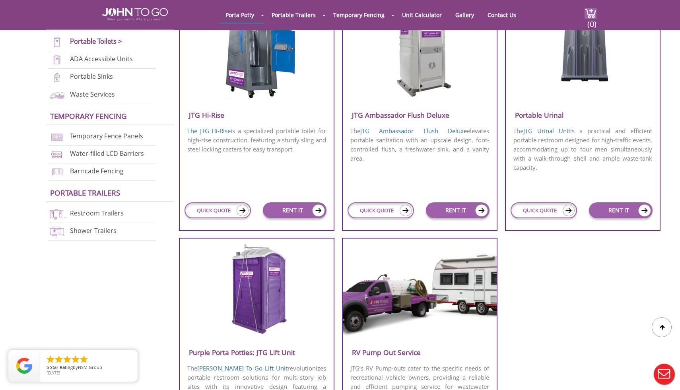 Image resolution: width=680 pixels, height=390 pixels. What do you see at coordinates (419, 52) in the screenshot?
I see `img: JTG-Ambassador-Flush-Deluxe.png.webp` at bounding box center [419, 52].